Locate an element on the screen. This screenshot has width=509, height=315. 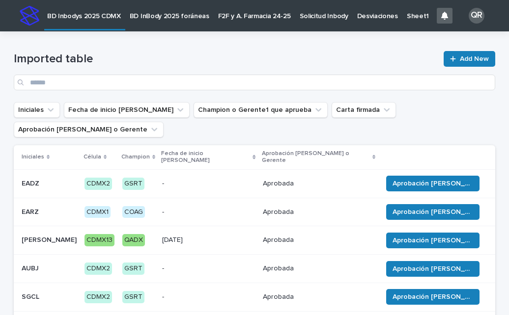
div: Search is located at coordinates (254, 82).